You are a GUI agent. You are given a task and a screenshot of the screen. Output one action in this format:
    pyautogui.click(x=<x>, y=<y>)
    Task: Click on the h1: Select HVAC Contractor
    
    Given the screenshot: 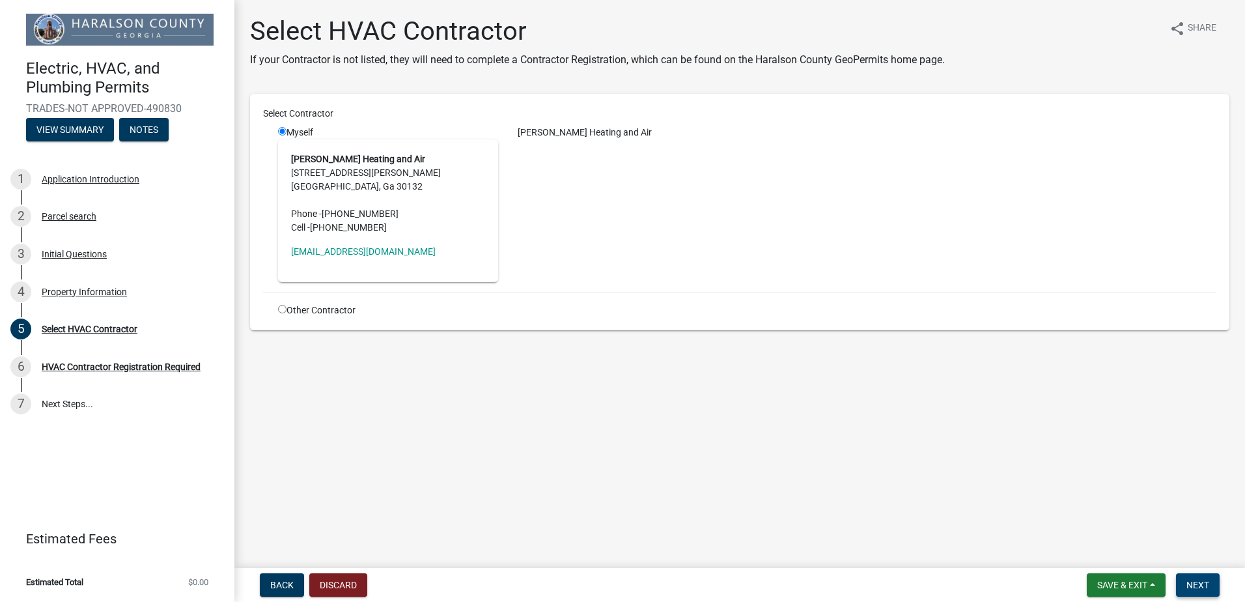 What is the action you would take?
    pyautogui.click(x=597, y=31)
    